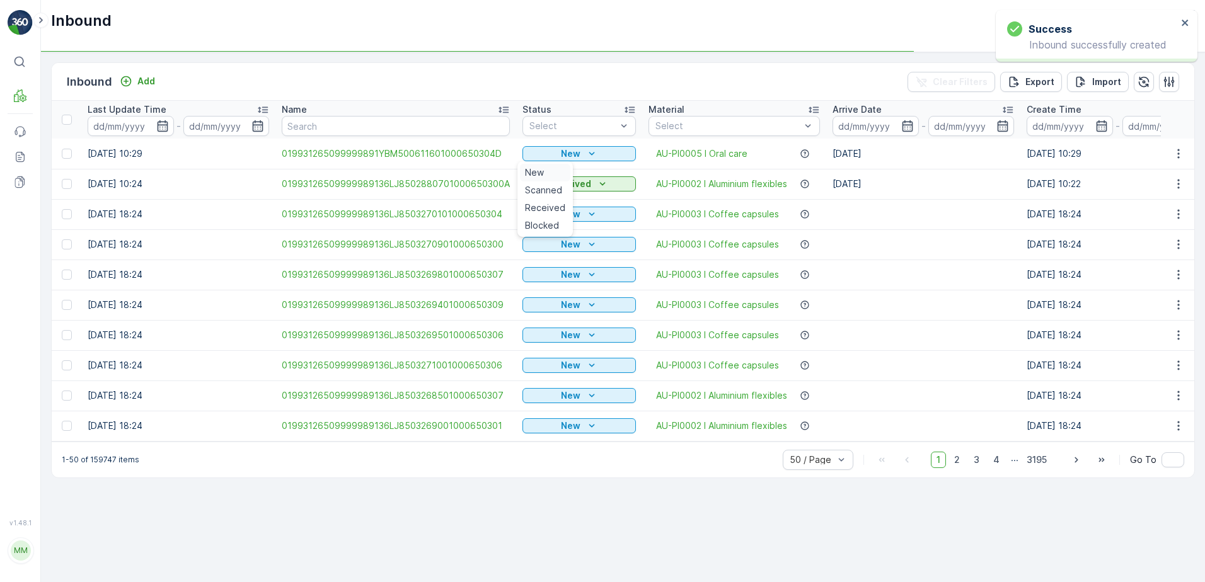  Describe the element at coordinates (137, 81) in the screenshot. I see `button: Add` at that location.